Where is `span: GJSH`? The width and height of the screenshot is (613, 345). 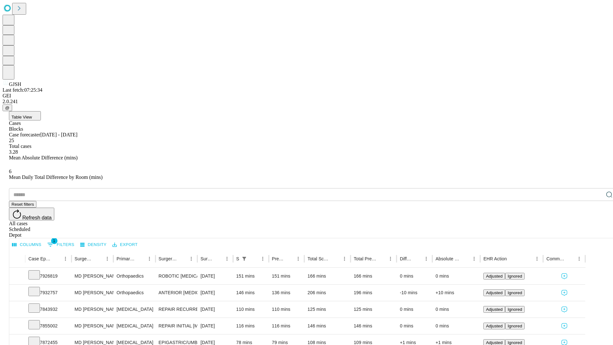 span: GJSH is located at coordinates (15, 84).